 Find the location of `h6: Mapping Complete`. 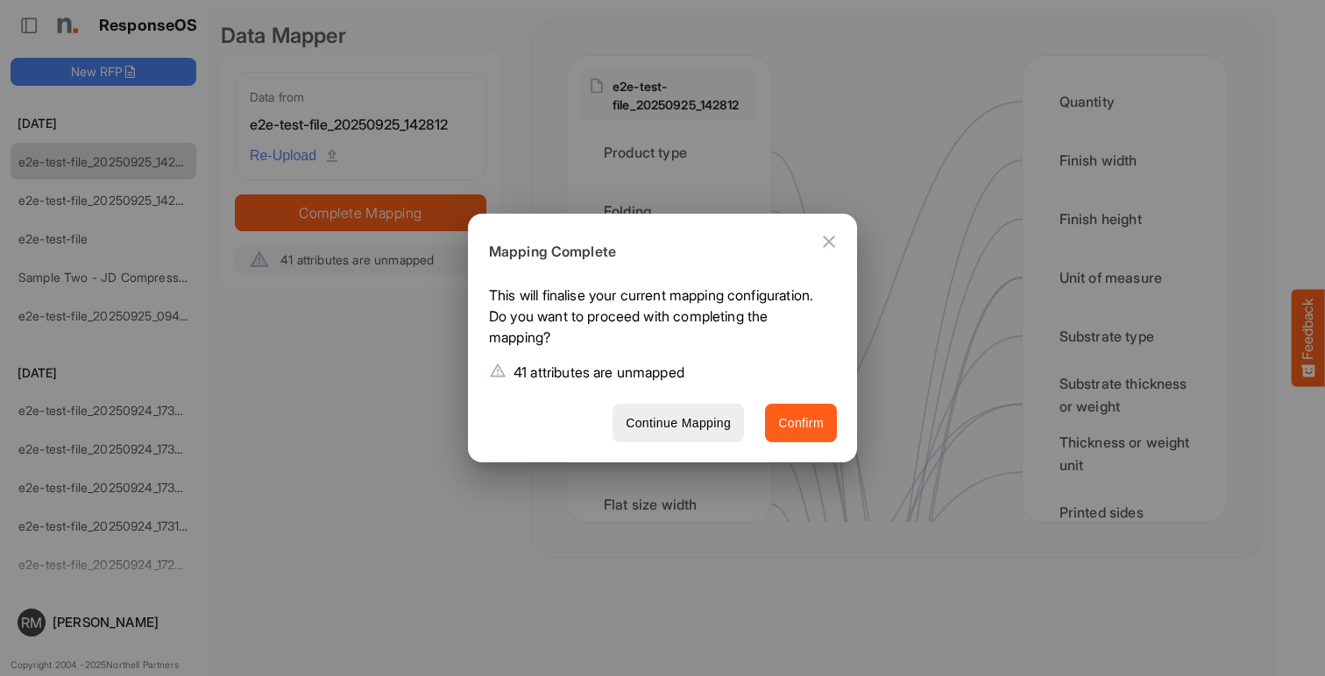

h6: Mapping Complete is located at coordinates (655, 252).